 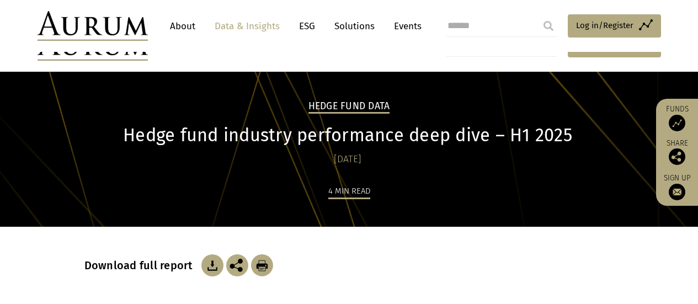 What do you see at coordinates (183, 26) in the screenshot?
I see `a: About` at bounding box center [183, 26].